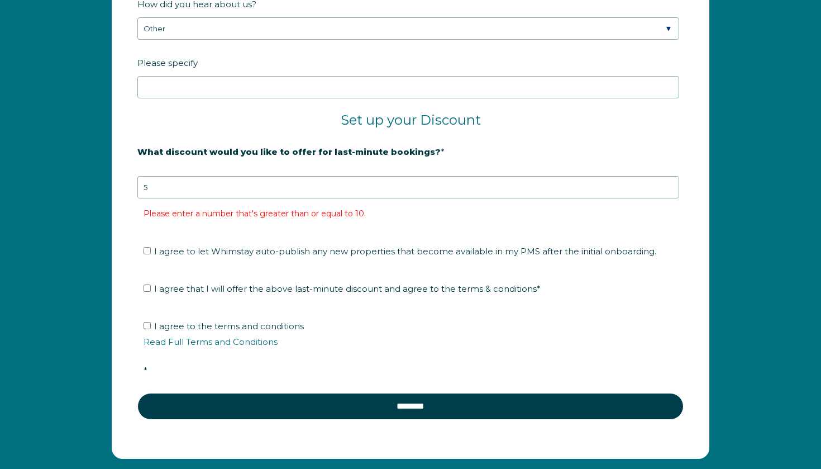  What do you see at coordinates (211, 341) in the screenshot?
I see `a: Read Full Terms and Conditions` at bounding box center [211, 341].